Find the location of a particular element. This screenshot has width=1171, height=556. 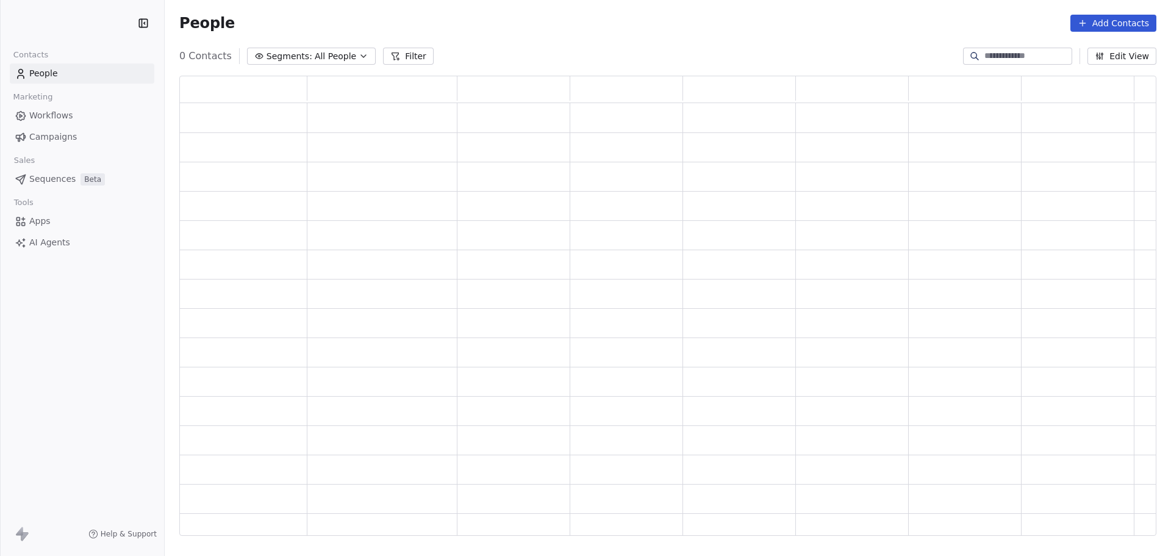

span: Segments: is located at coordinates (289, 56).